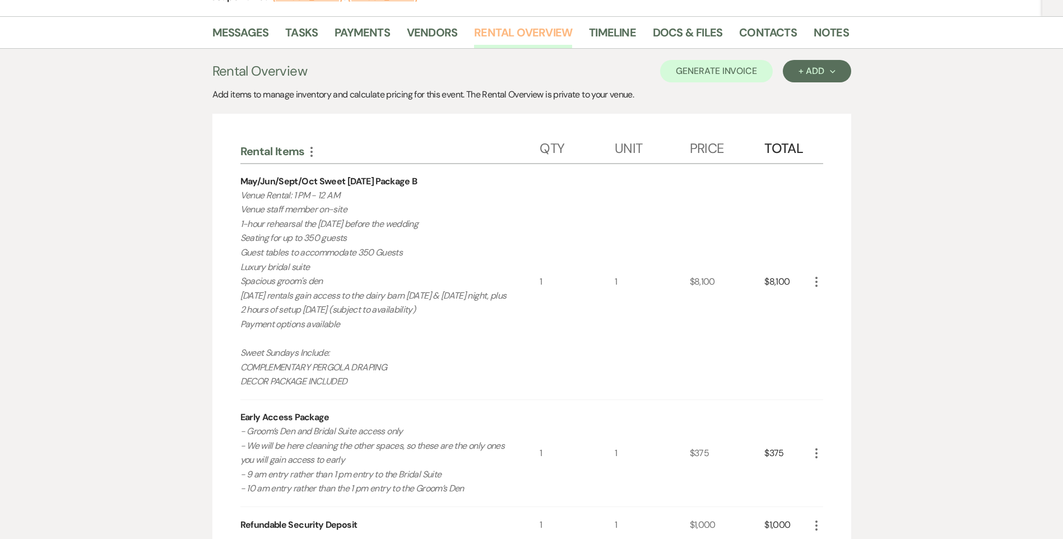 This screenshot has height=539, width=1063. I want to click on a: Docs & Files, so click(688, 36).